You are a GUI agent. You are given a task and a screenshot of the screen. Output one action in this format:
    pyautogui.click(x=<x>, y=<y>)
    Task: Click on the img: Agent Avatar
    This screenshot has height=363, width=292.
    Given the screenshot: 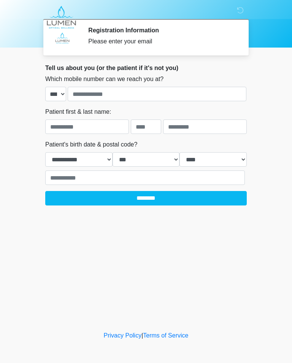 What is the action you would take?
    pyautogui.click(x=62, y=38)
    